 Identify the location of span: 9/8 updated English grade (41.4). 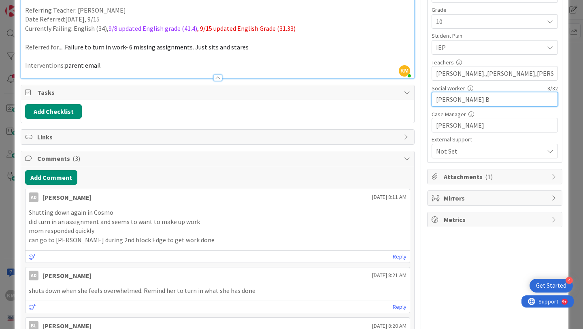
(153, 28).